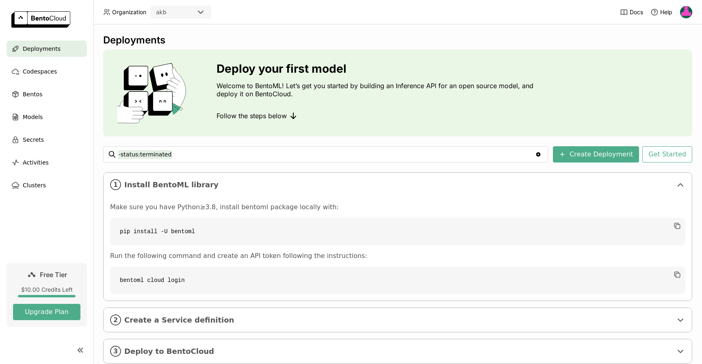  What do you see at coordinates (34, 185) in the screenshot?
I see `span: Clusters` at bounding box center [34, 185].